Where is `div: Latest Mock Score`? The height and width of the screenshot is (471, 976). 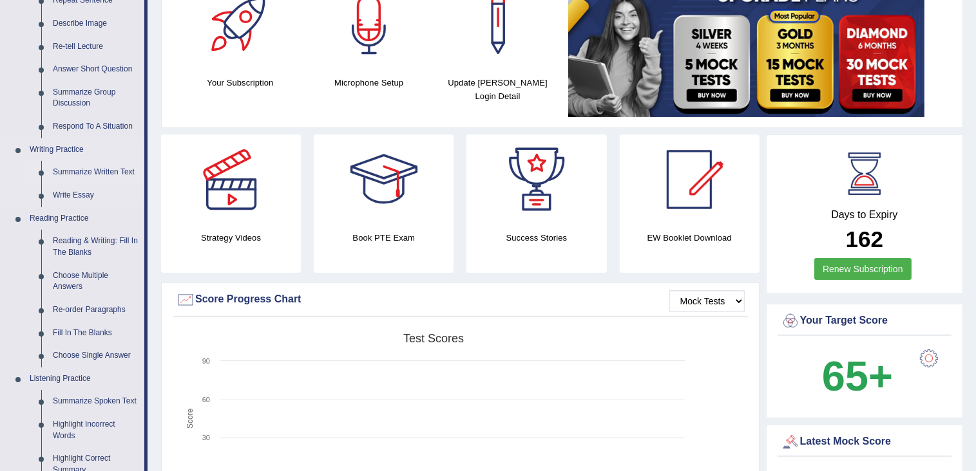
div: Latest Mock Score is located at coordinates (864, 442).